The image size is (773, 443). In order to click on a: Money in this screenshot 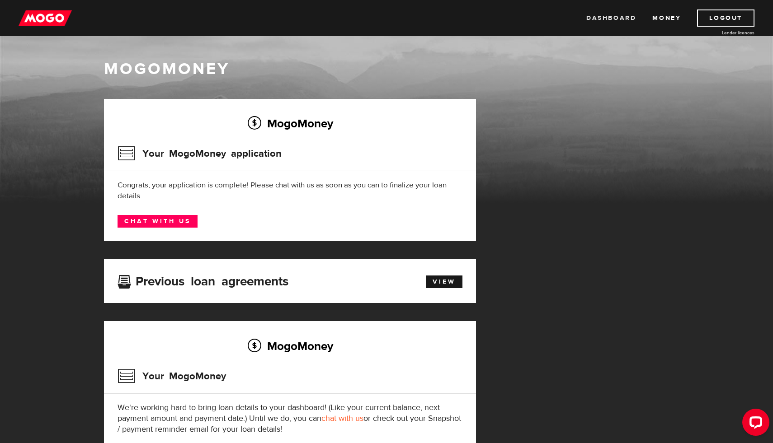, I will do `click(666, 18)`.